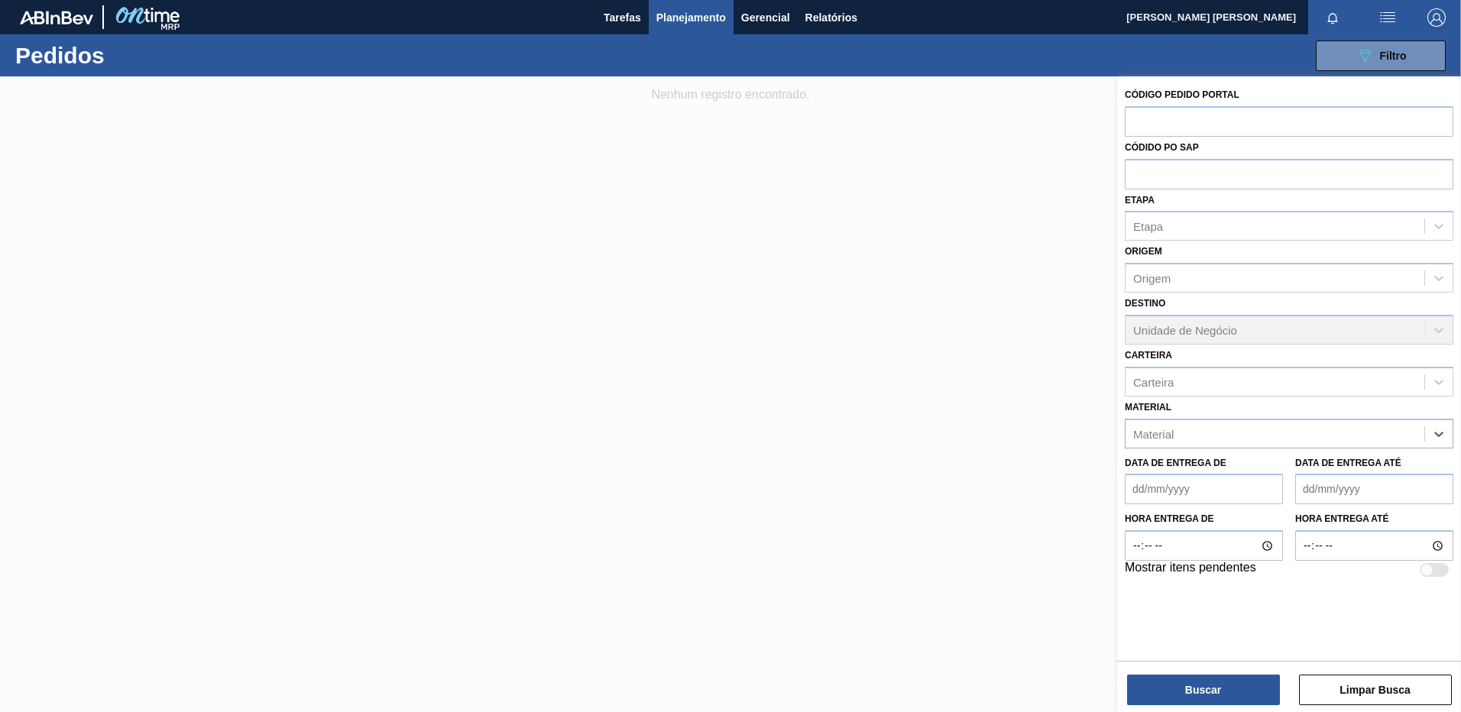 This screenshot has width=1461, height=712. I want to click on label: Material, so click(1147, 407).